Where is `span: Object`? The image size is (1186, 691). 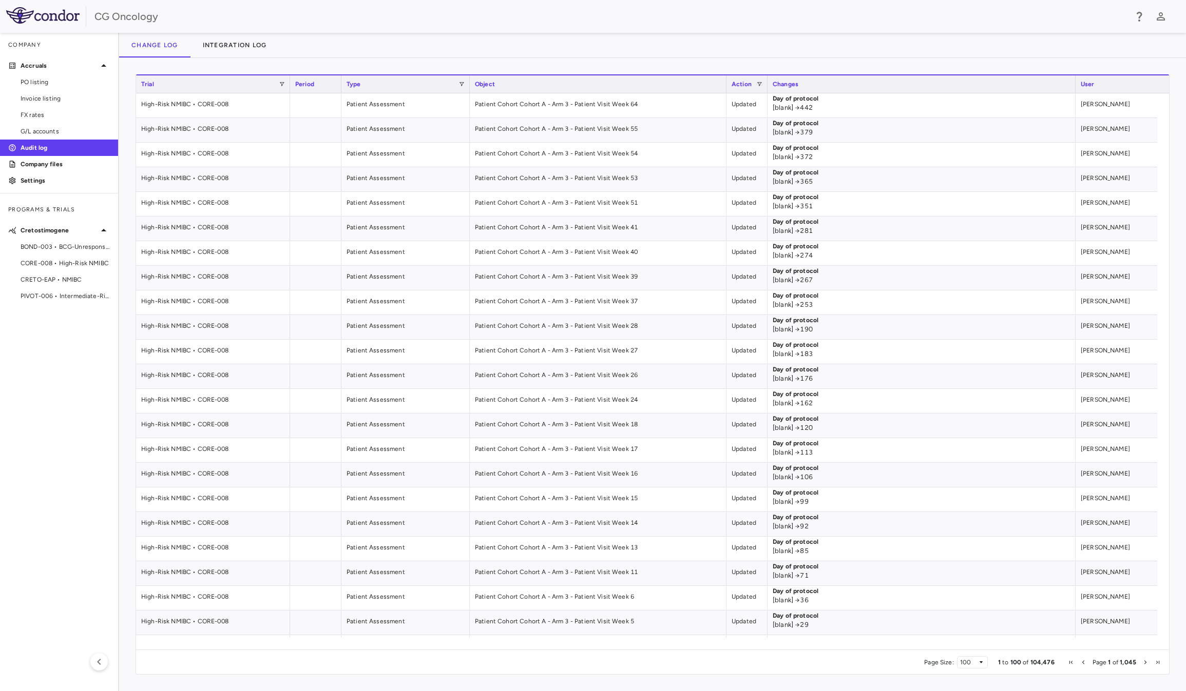 span: Object is located at coordinates (484, 84).